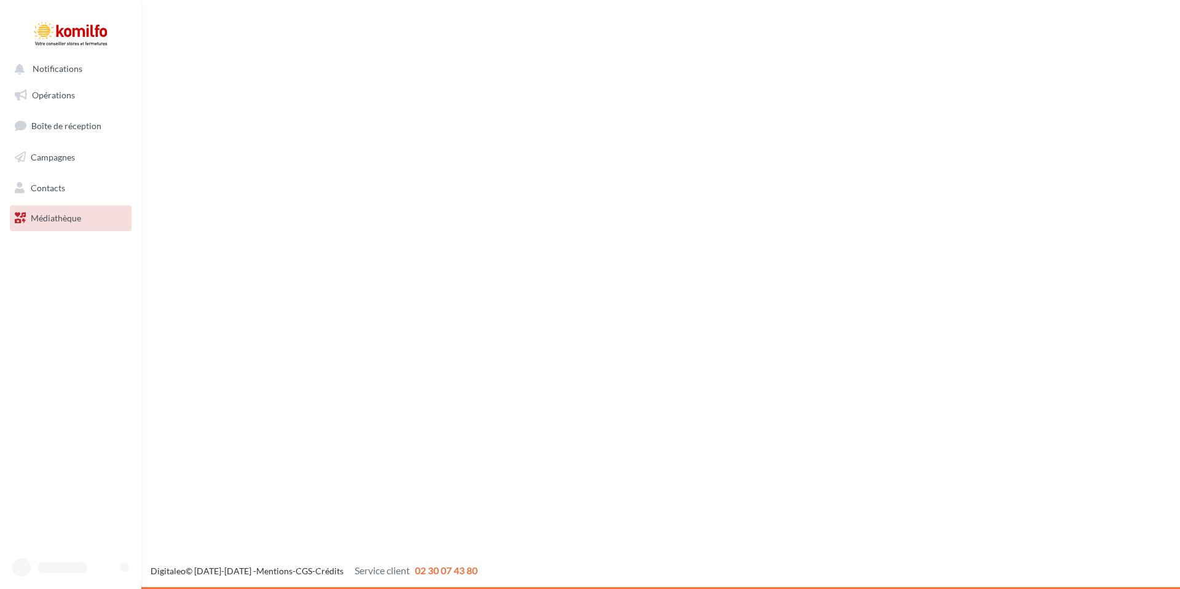  I want to click on a: Digitaleo, so click(168, 570).